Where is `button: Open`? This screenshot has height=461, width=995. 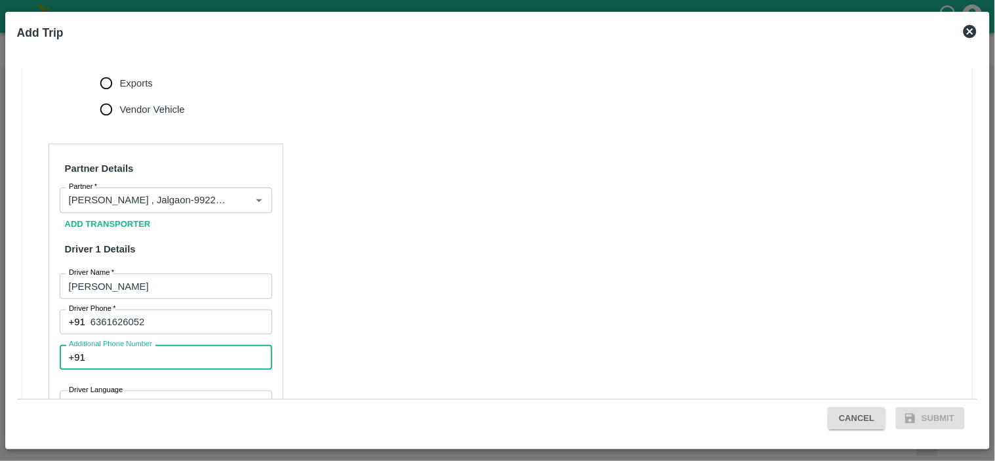
button: Open is located at coordinates (259, 200).